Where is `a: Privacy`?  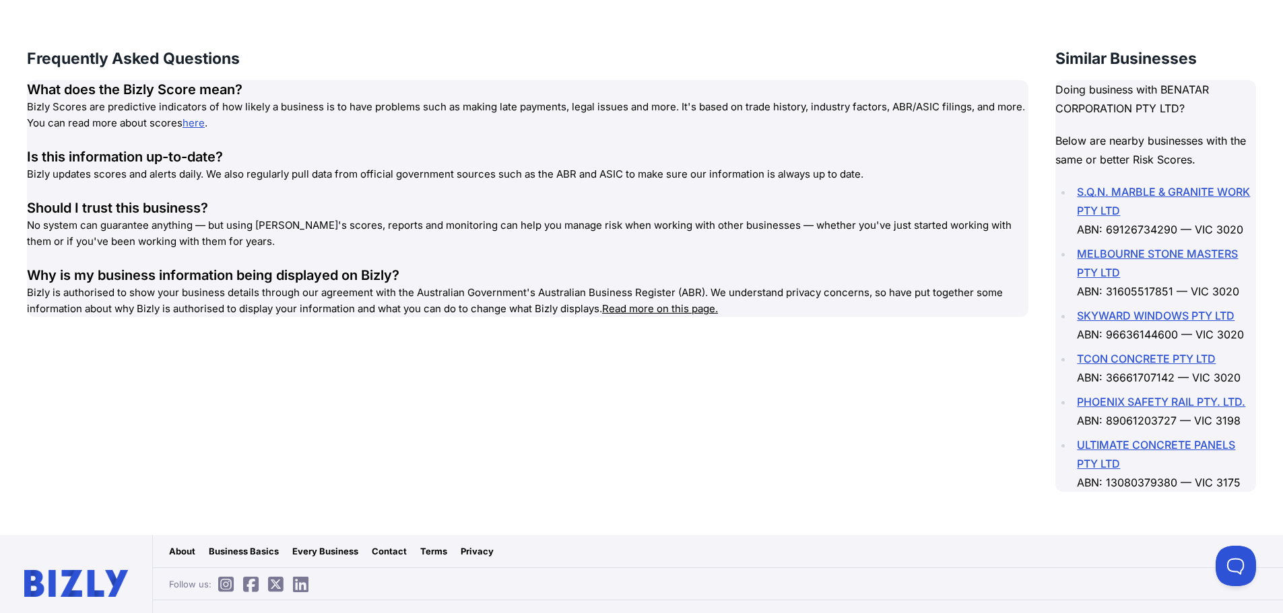 a: Privacy is located at coordinates (477, 551).